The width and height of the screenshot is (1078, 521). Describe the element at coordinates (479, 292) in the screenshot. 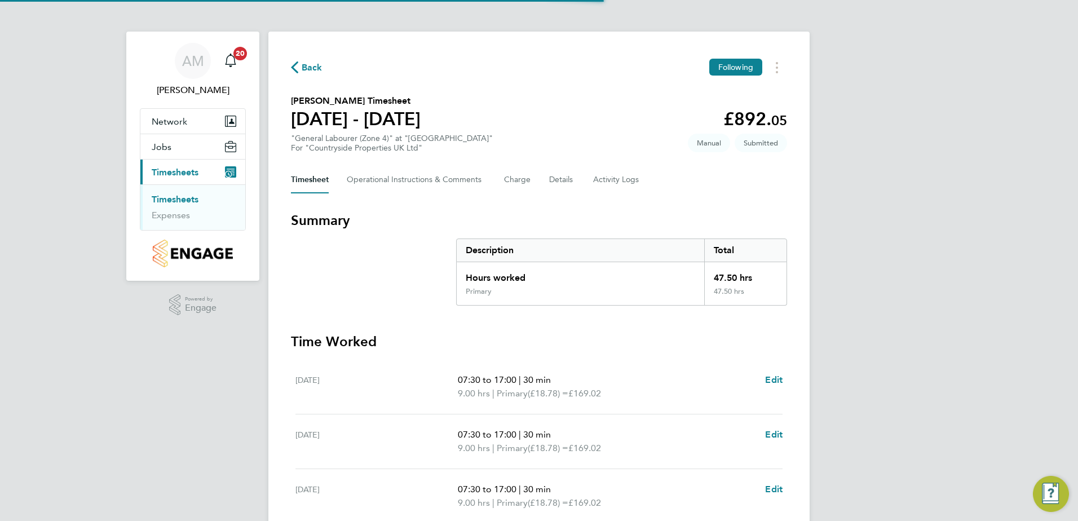

I see `div: Primary` at that location.